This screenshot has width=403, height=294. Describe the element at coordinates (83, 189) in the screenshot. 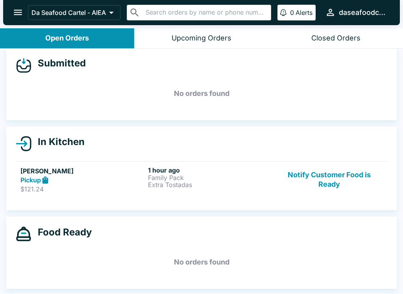

I see `p: $121.24` at that location.